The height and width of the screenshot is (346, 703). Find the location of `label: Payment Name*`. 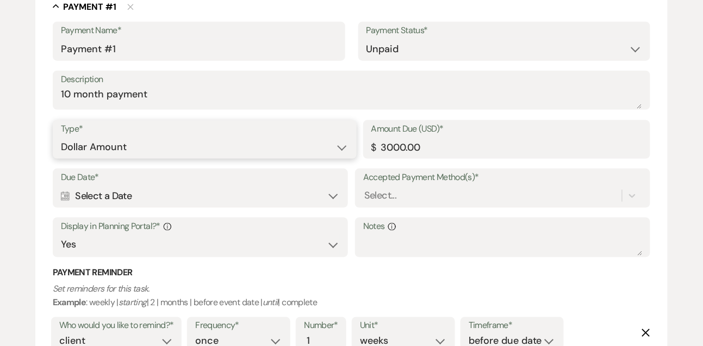

label: Payment Name* is located at coordinates (199, 30).